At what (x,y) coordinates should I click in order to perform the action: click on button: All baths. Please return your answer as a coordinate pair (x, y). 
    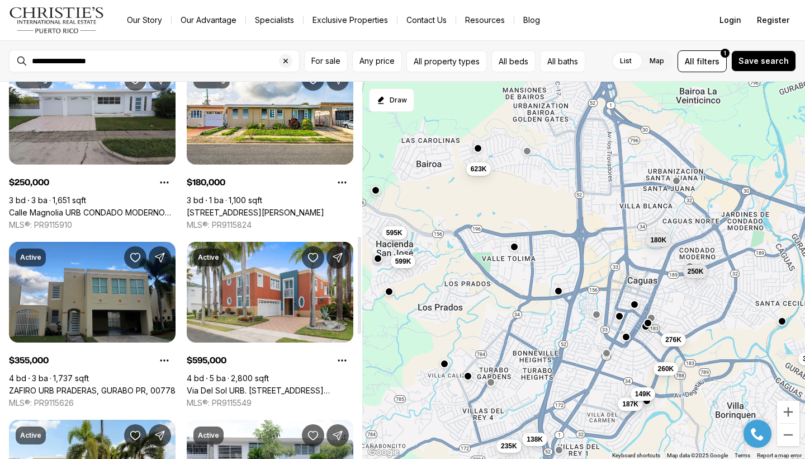
    Looking at the image, I should click on (563, 61).